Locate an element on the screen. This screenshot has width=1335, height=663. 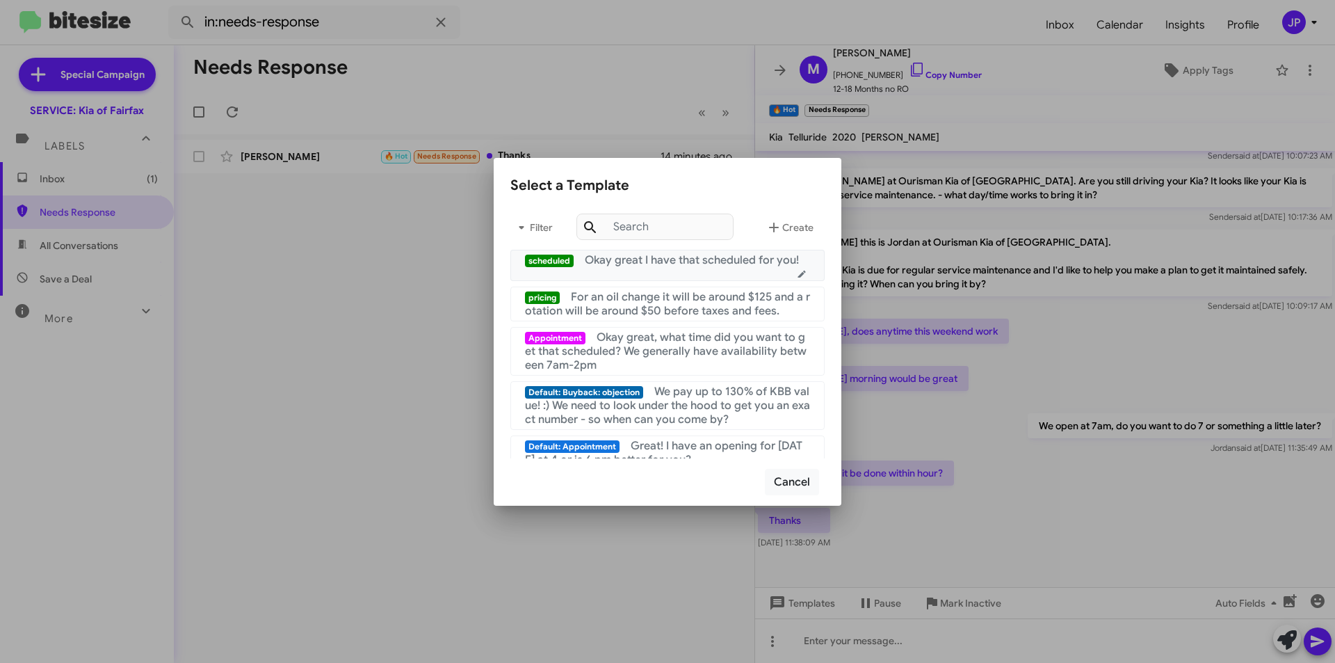
span: Filter is located at coordinates (533, 227).